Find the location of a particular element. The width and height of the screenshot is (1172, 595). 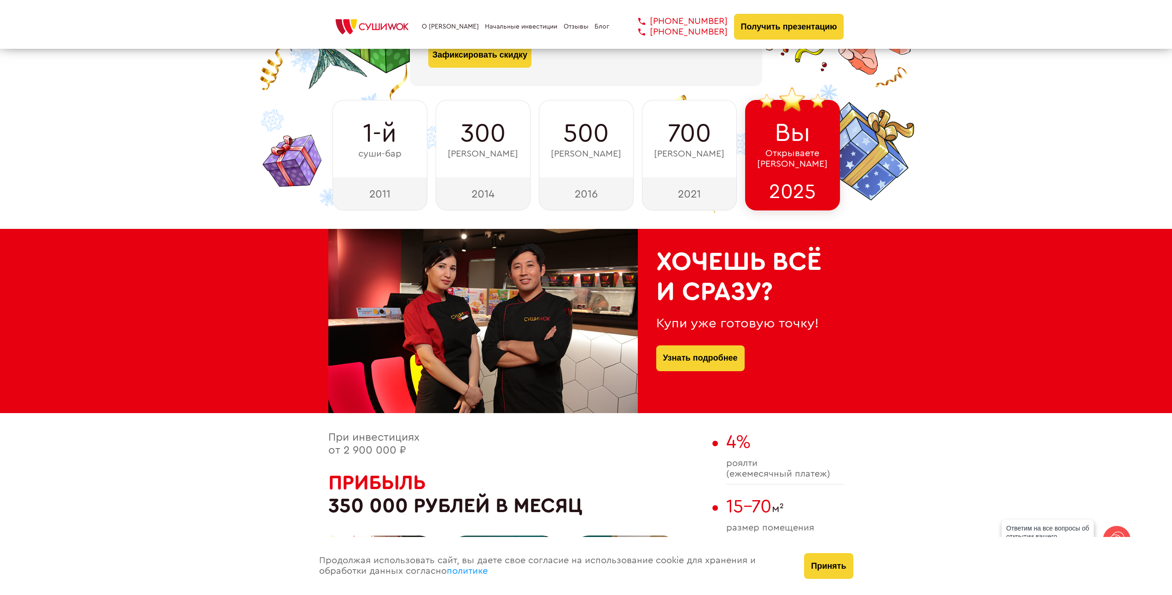

span: 1-й is located at coordinates (379, 134).